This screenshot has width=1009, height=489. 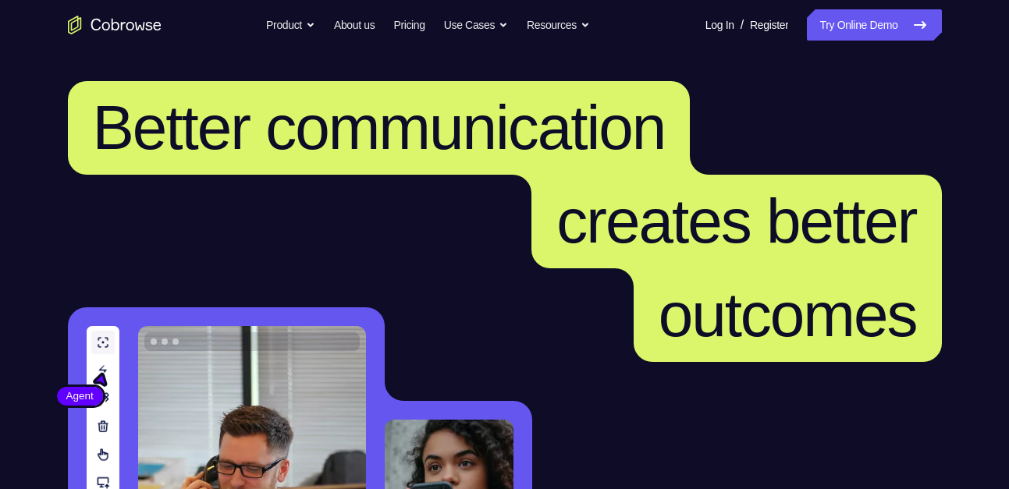 What do you see at coordinates (409, 25) in the screenshot?
I see `a: Pricing` at bounding box center [409, 25].